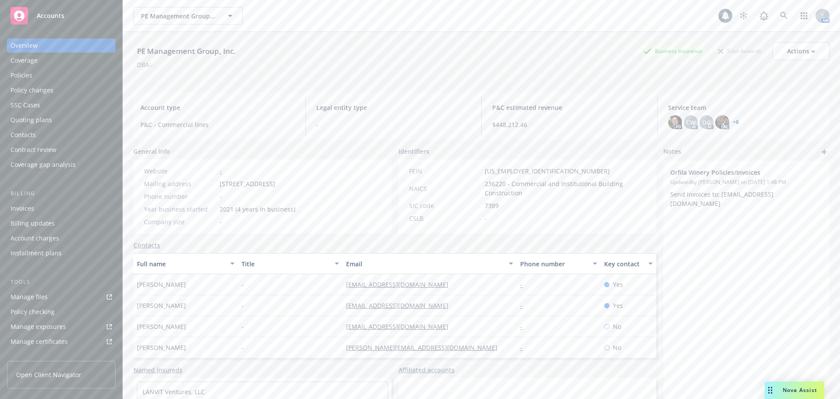  Describe the element at coordinates (181, 263) in the screenshot. I see `div: Full name` at that location.